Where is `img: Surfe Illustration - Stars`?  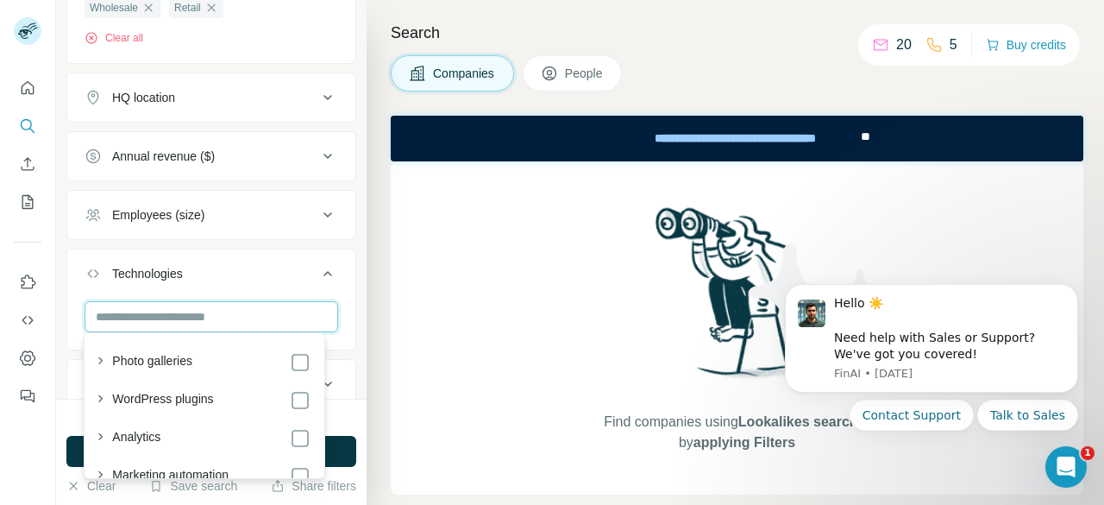 img: Surfe Illustration - Stars is located at coordinates (815, 308).